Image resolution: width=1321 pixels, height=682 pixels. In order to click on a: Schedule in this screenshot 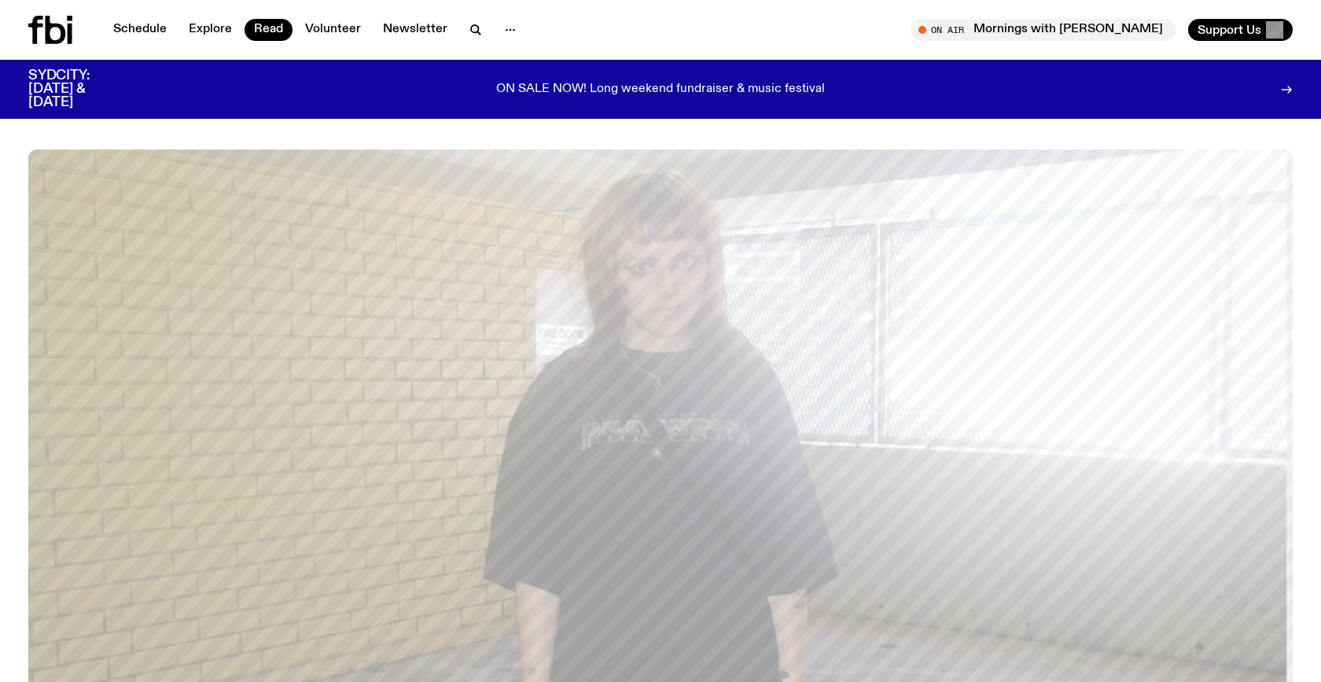, I will do `click(140, 30)`.